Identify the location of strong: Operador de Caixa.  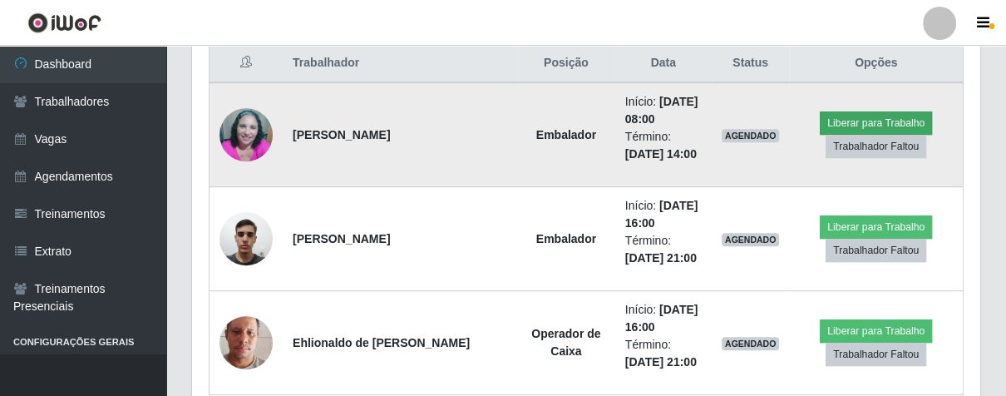
(565, 342).